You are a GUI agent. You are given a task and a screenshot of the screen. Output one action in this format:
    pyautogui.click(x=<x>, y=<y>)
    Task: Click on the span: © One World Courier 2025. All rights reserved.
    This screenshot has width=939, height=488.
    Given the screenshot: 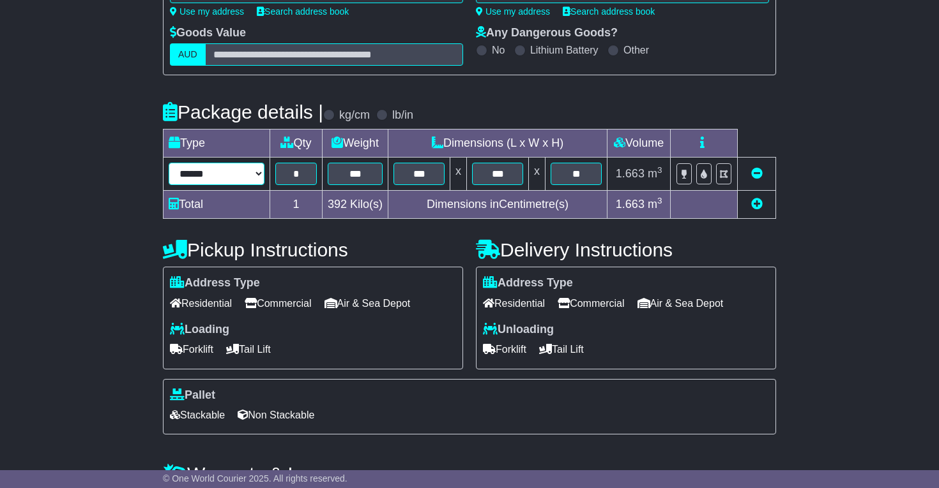 What is the action you would take?
    pyautogui.click(x=255, y=479)
    